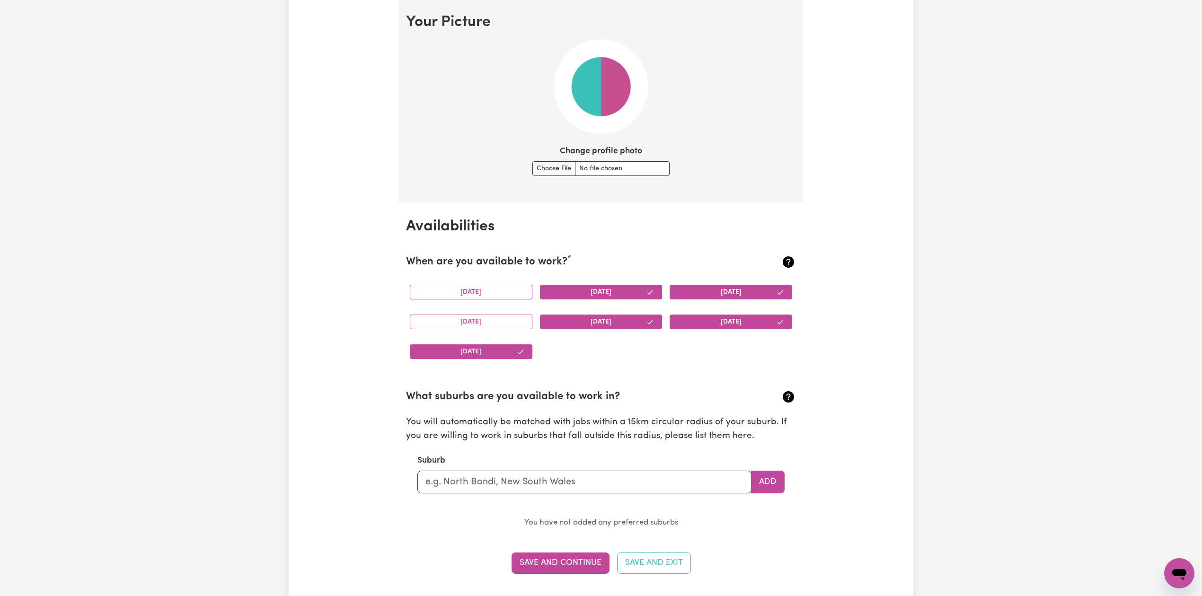 This screenshot has height=596, width=1202. Describe the element at coordinates (654, 563) in the screenshot. I see `button: Save and Exit` at that location.